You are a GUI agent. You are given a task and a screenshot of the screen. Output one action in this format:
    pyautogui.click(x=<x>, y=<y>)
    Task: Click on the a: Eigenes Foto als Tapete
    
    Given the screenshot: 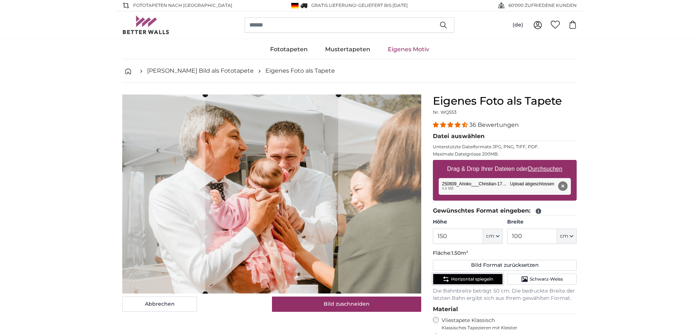 What is the action you would take?
    pyautogui.click(x=300, y=71)
    